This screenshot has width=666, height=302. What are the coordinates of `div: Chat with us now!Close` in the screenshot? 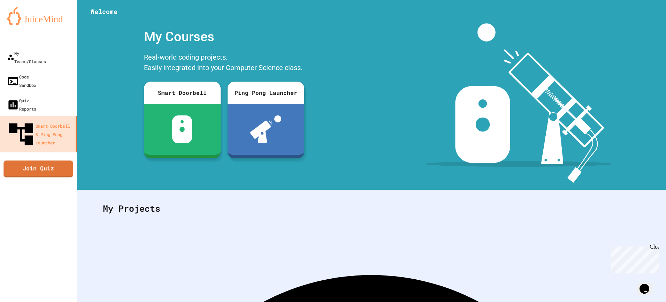 It's located at (25, 23).